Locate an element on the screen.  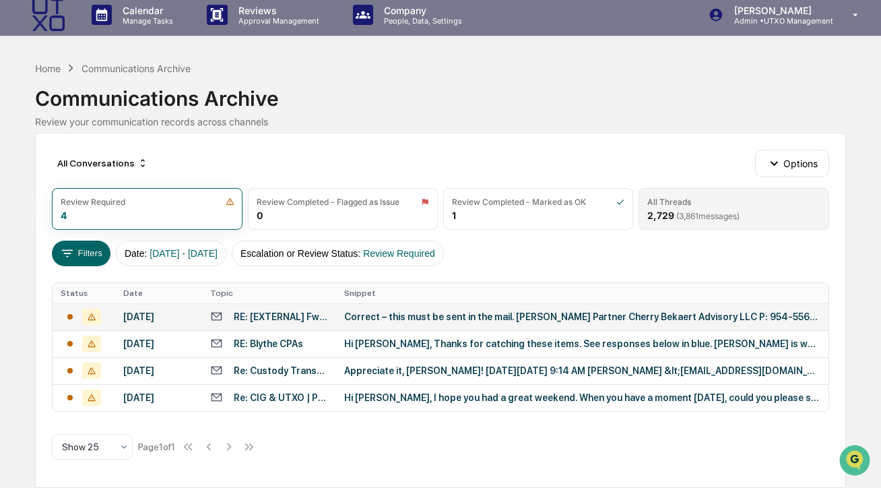
button: Escalation or Review Status:Review Required is located at coordinates (337, 253).